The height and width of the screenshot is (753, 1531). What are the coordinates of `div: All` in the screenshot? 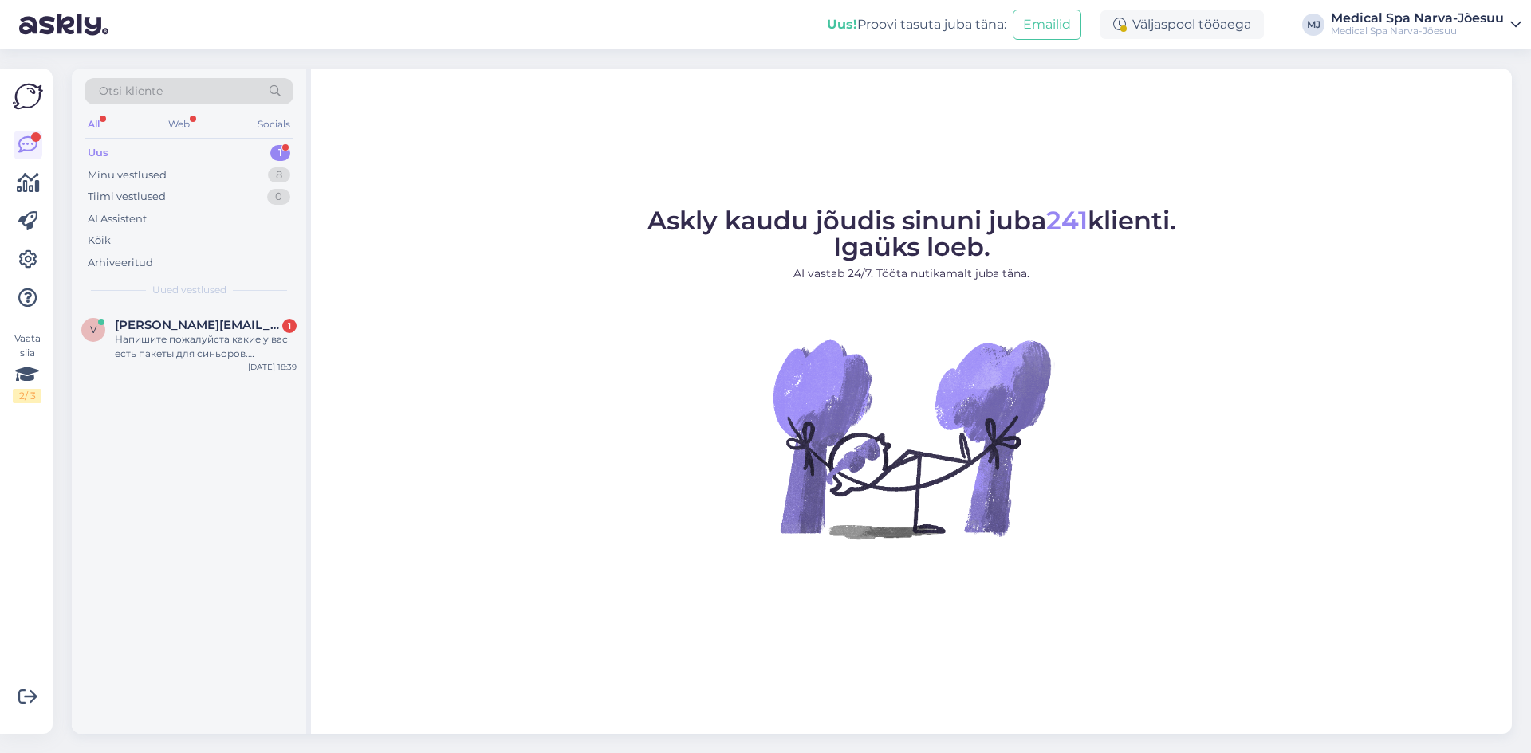 It's located at (93, 124).